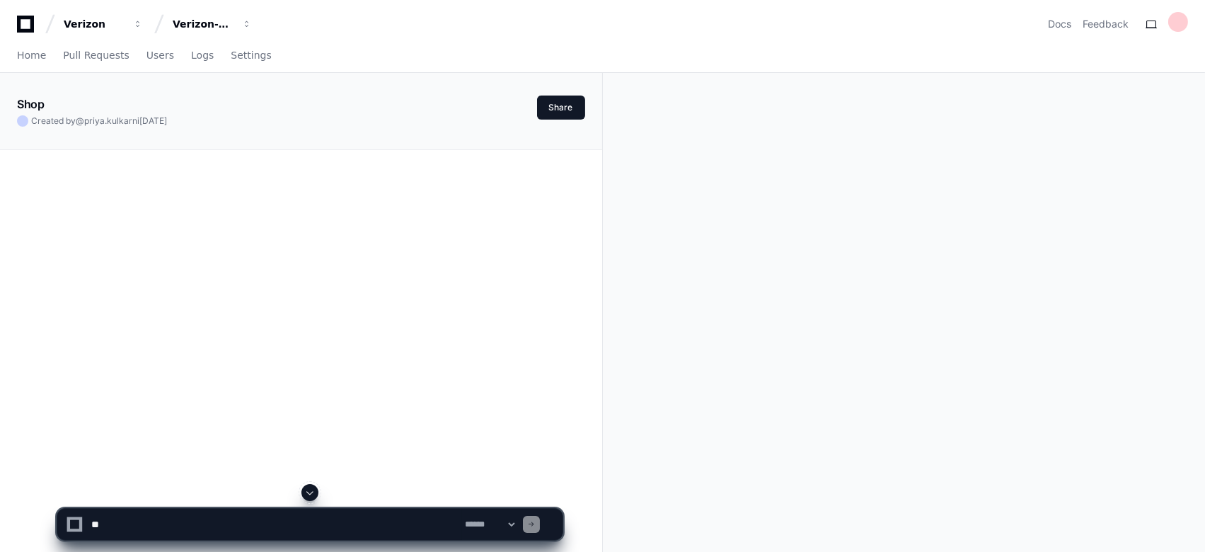 This screenshot has height=552, width=1205. I want to click on a: Pull Requests, so click(96, 56).